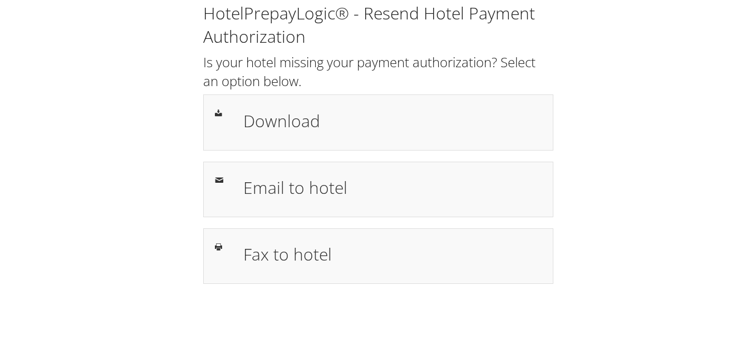 The image size is (756, 340). Describe the element at coordinates (392, 121) in the screenshot. I see `h1: Download` at that location.